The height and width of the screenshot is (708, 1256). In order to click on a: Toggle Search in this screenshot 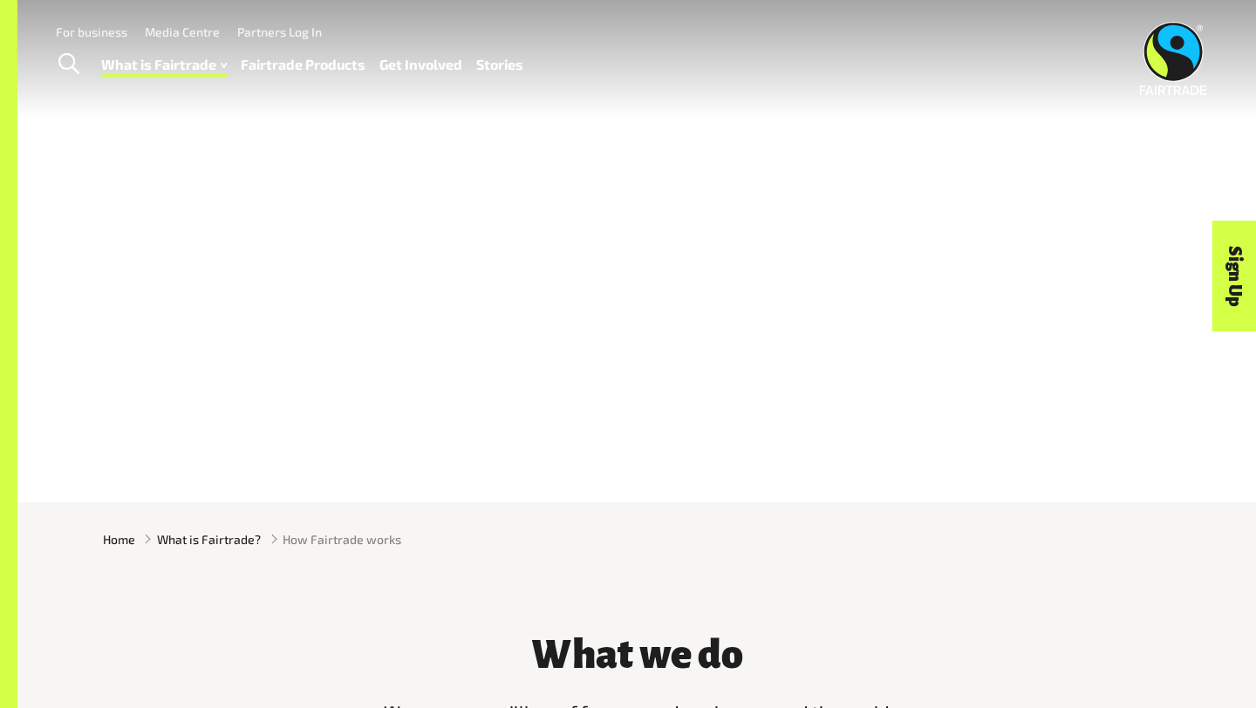, I will do `click(68, 65)`.